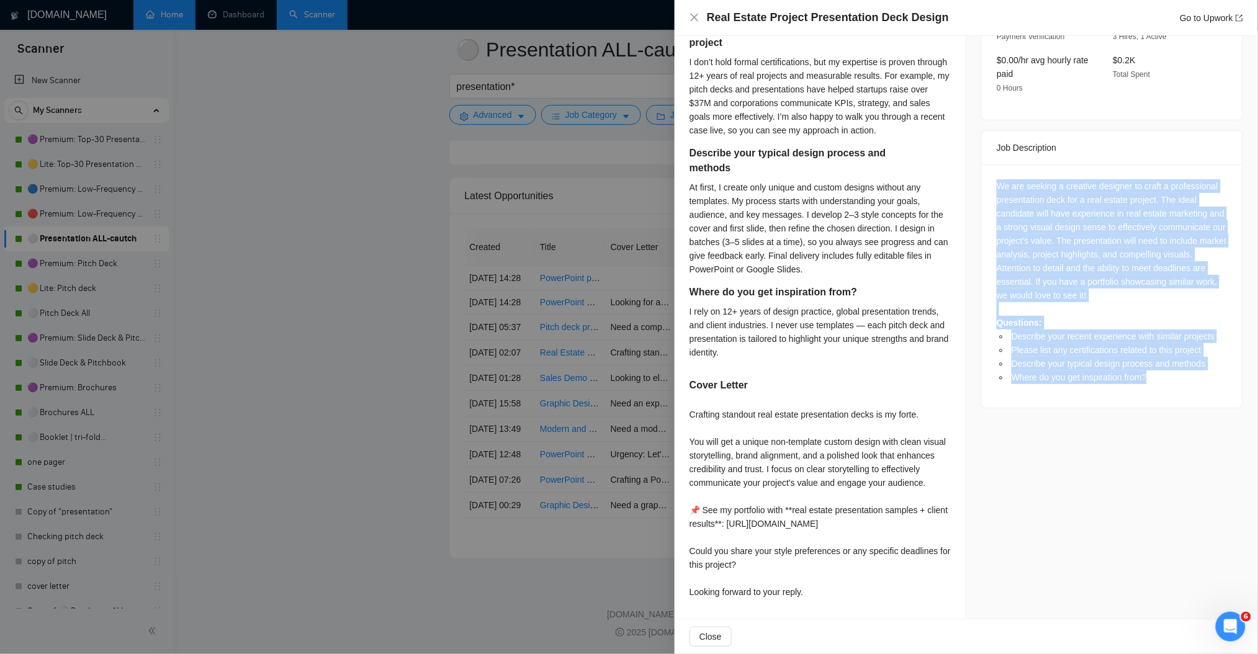  I want to click on span: Where do you get inspiration from?, so click(1079, 377).